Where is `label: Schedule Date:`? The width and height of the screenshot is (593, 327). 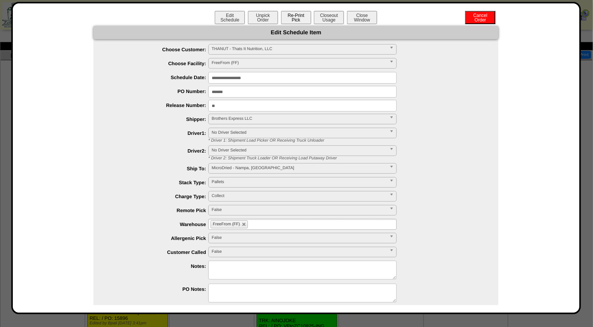
label: Schedule Date: is located at coordinates (158, 77).